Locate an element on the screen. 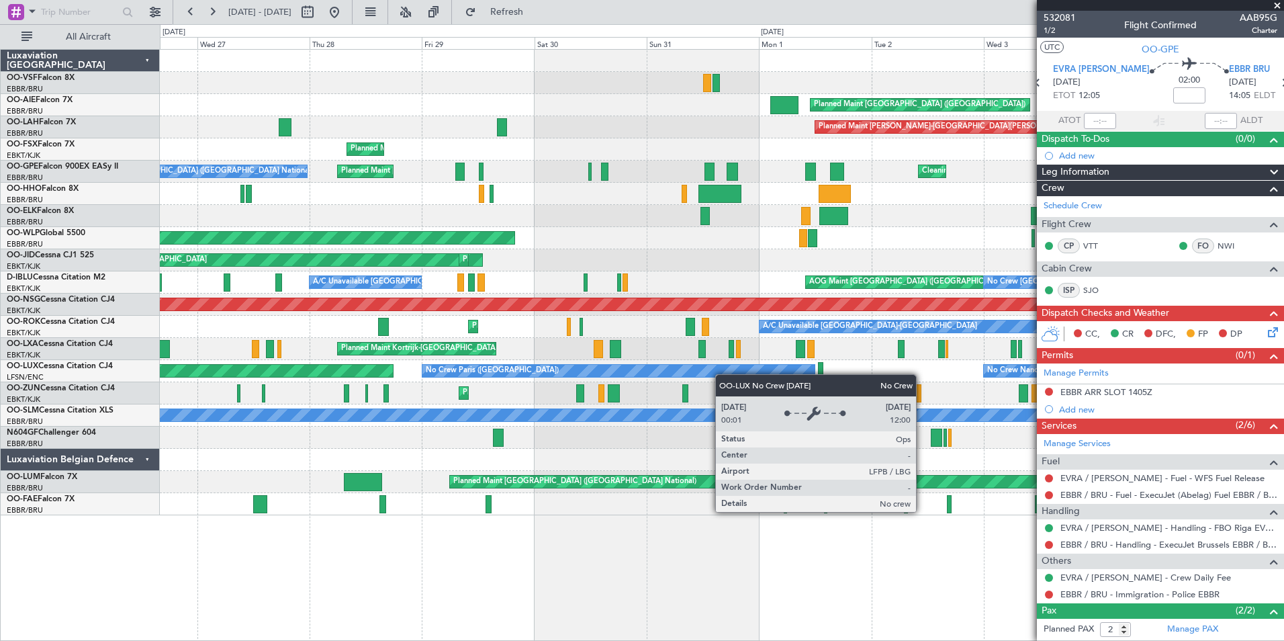 The image size is (1284, 641). div: No Crew Nancy (Essey) is located at coordinates (1027, 371).